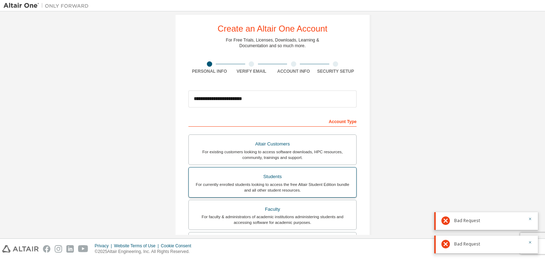  What do you see at coordinates (273, 121) in the screenshot?
I see `div: Account Type` at bounding box center [273, 121].